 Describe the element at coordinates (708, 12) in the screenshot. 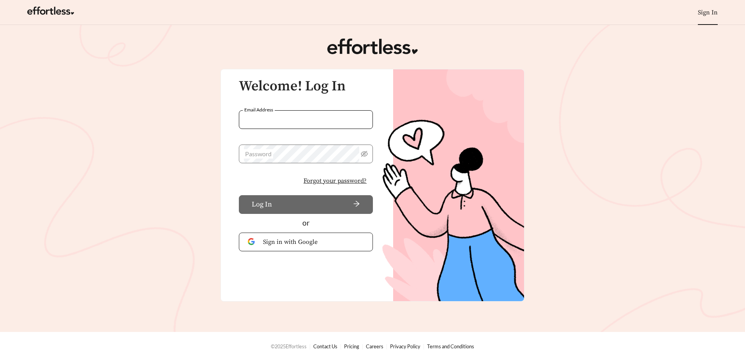

I see `a: Sign In` at that location.